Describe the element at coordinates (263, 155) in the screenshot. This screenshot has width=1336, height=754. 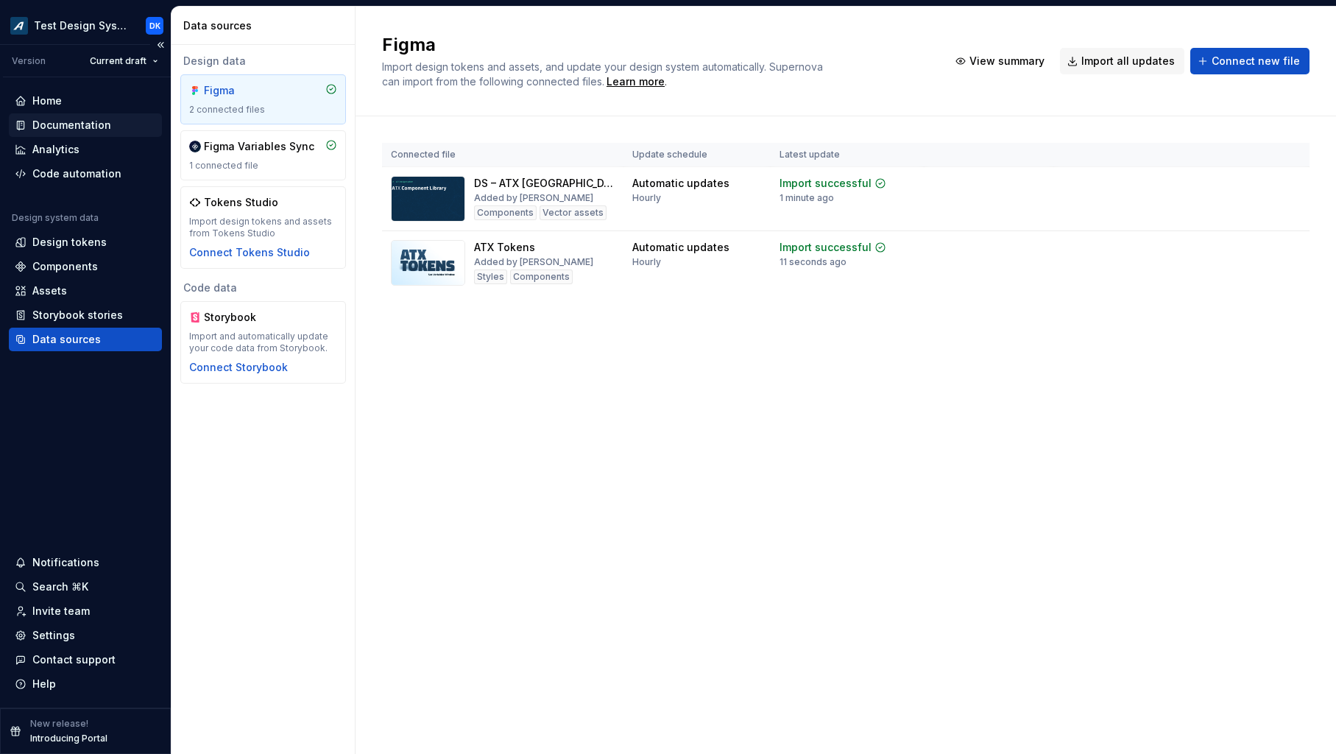
I see `a: Figma Variables Sync1 connected file` at that location.